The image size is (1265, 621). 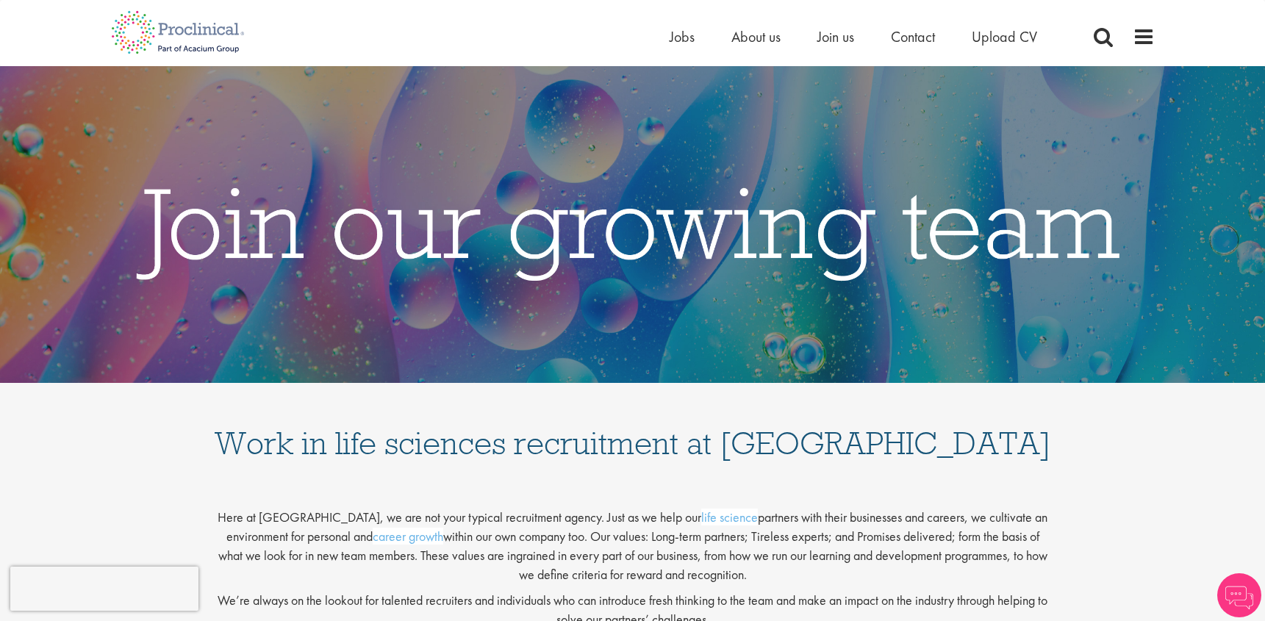 What do you see at coordinates (408, 536) in the screenshot?
I see `a: career growth` at bounding box center [408, 536].